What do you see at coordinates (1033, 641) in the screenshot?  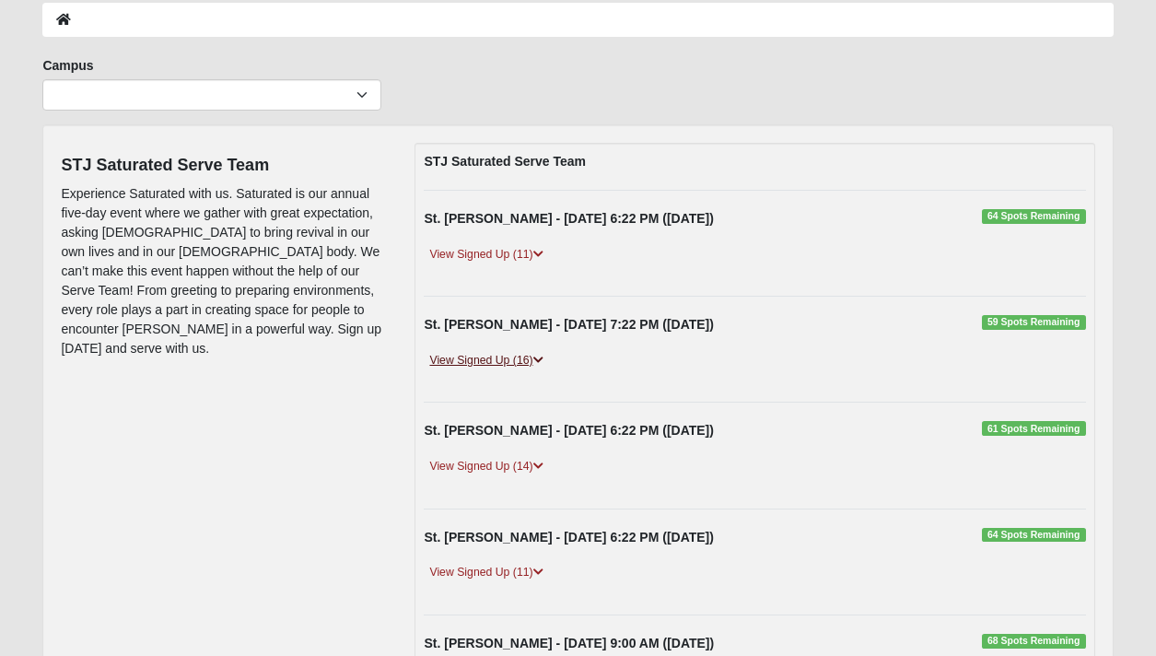 I see `span: 68 Spots Remaining` at bounding box center [1033, 641].